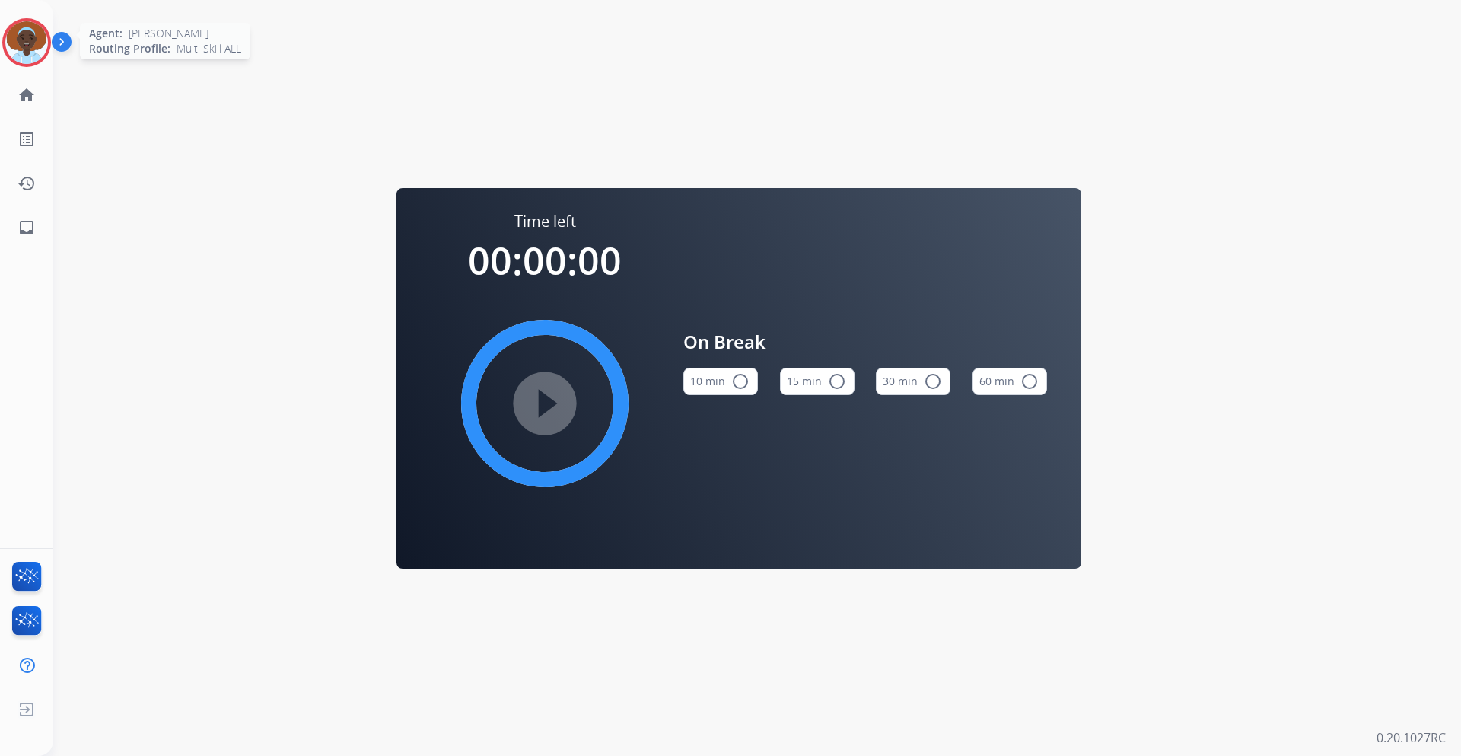 The image size is (1461, 756). I want to click on mat-icon: home, so click(27, 95).